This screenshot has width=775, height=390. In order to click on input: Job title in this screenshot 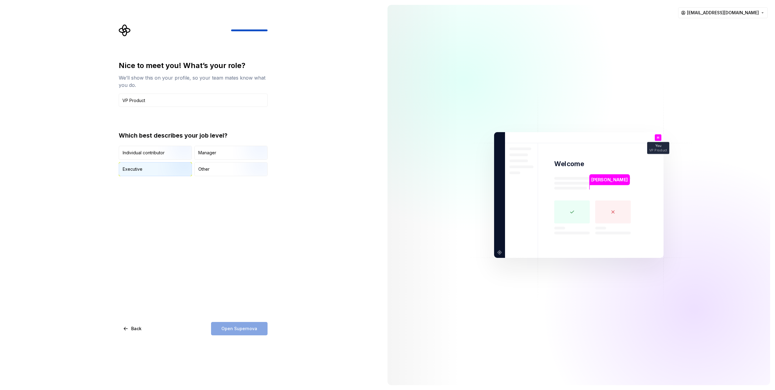, I will do `click(193, 100)`.